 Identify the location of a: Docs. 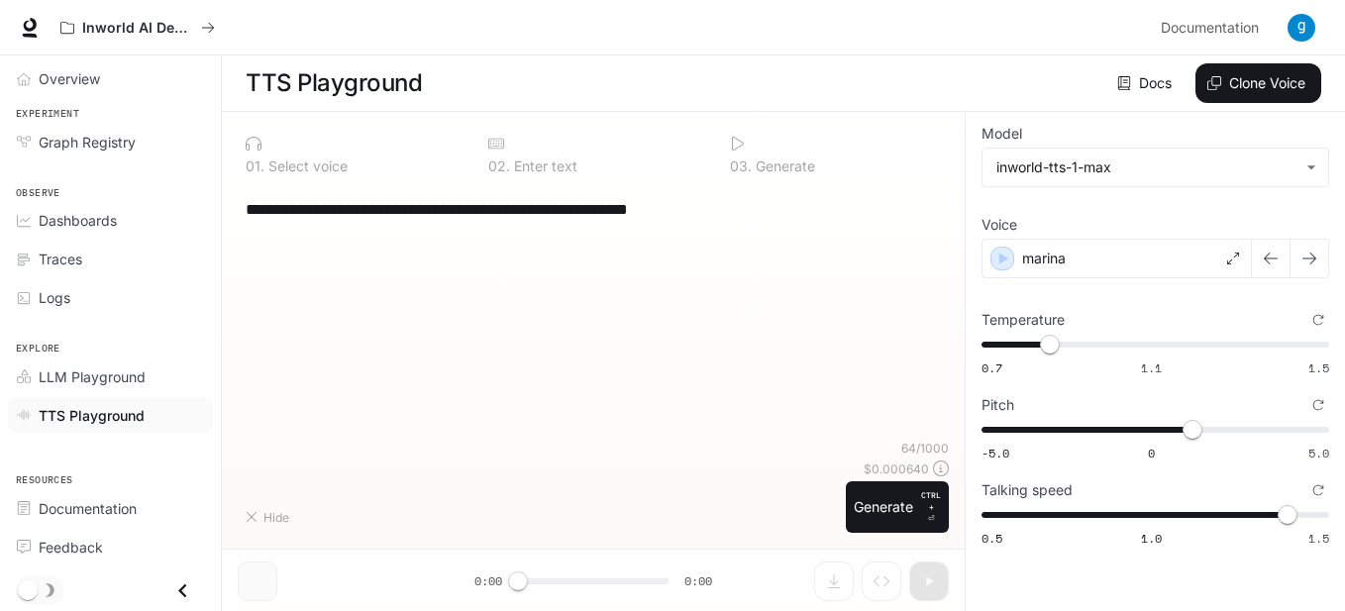
(1146, 83).